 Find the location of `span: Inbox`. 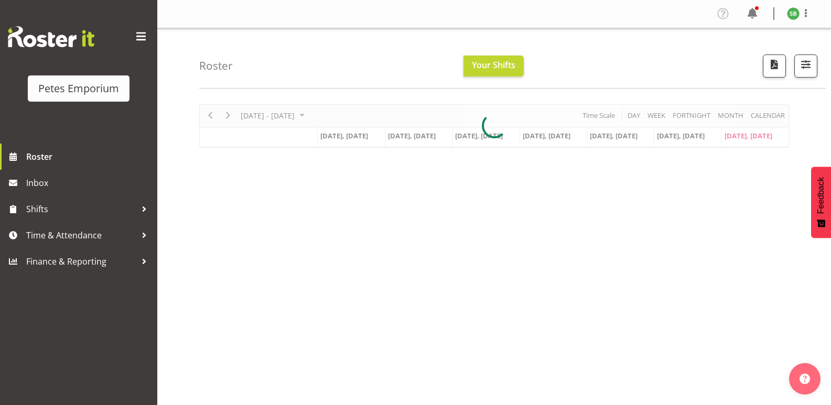

span: Inbox is located at coordinates (89, 183).